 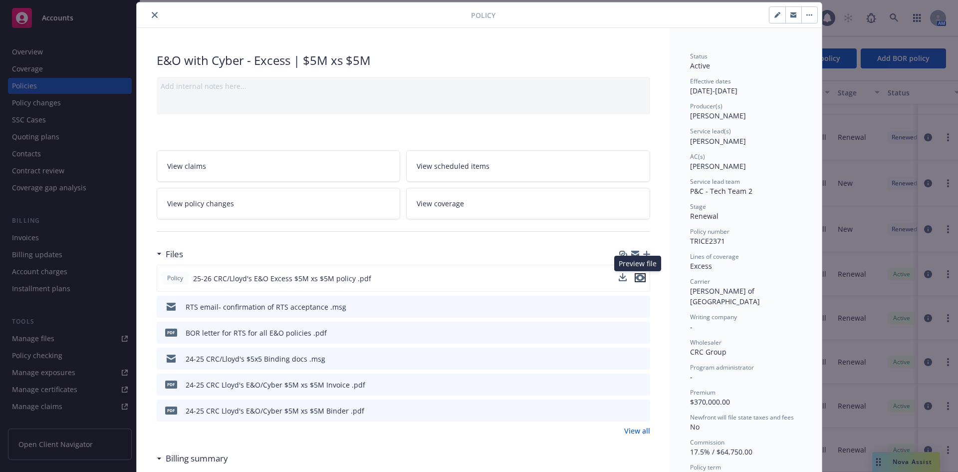 I want to click on span: Stage, so click(x=698, y=206).